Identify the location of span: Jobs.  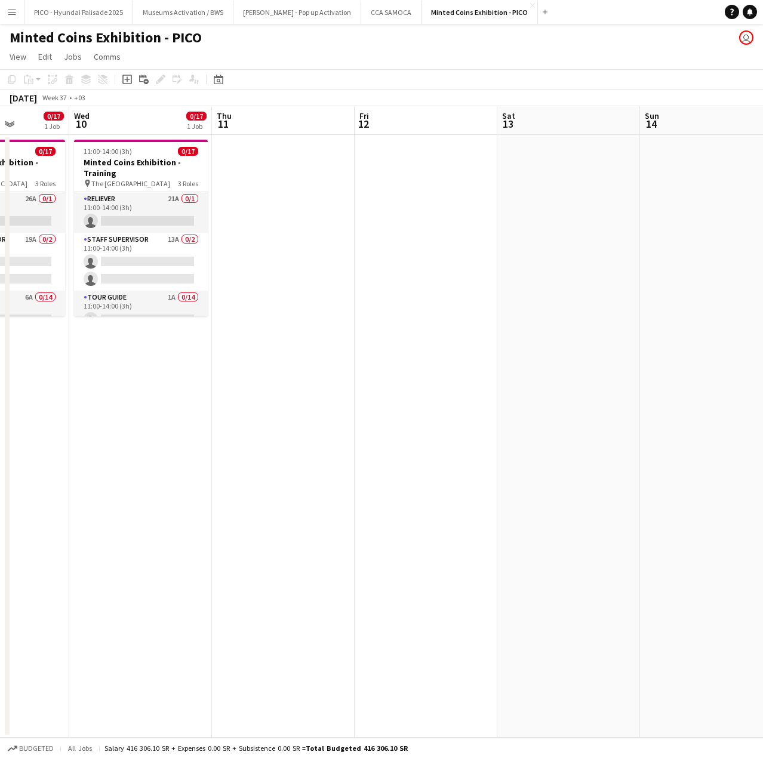
(73, 57).